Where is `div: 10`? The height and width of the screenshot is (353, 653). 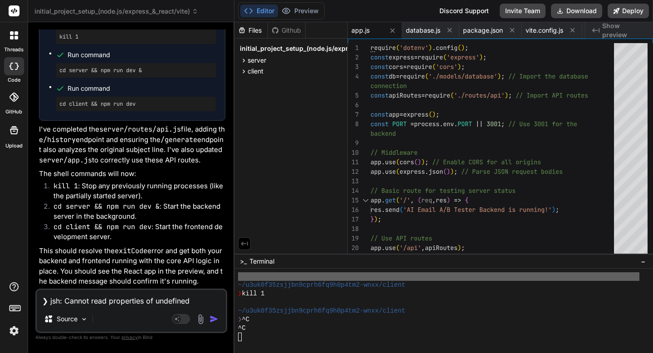
div: 10 is located at coordinates (353, 152).